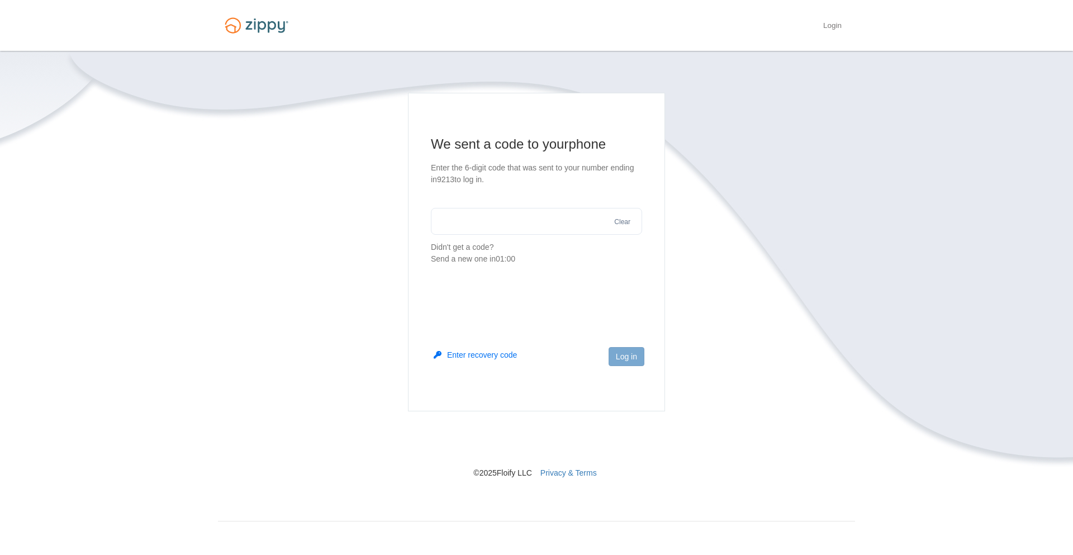 The height and width of the screenshot is (555, 1073). Describe the element at coordinates (257, 25) in the screenshot. I see `img: Logo` at that location.